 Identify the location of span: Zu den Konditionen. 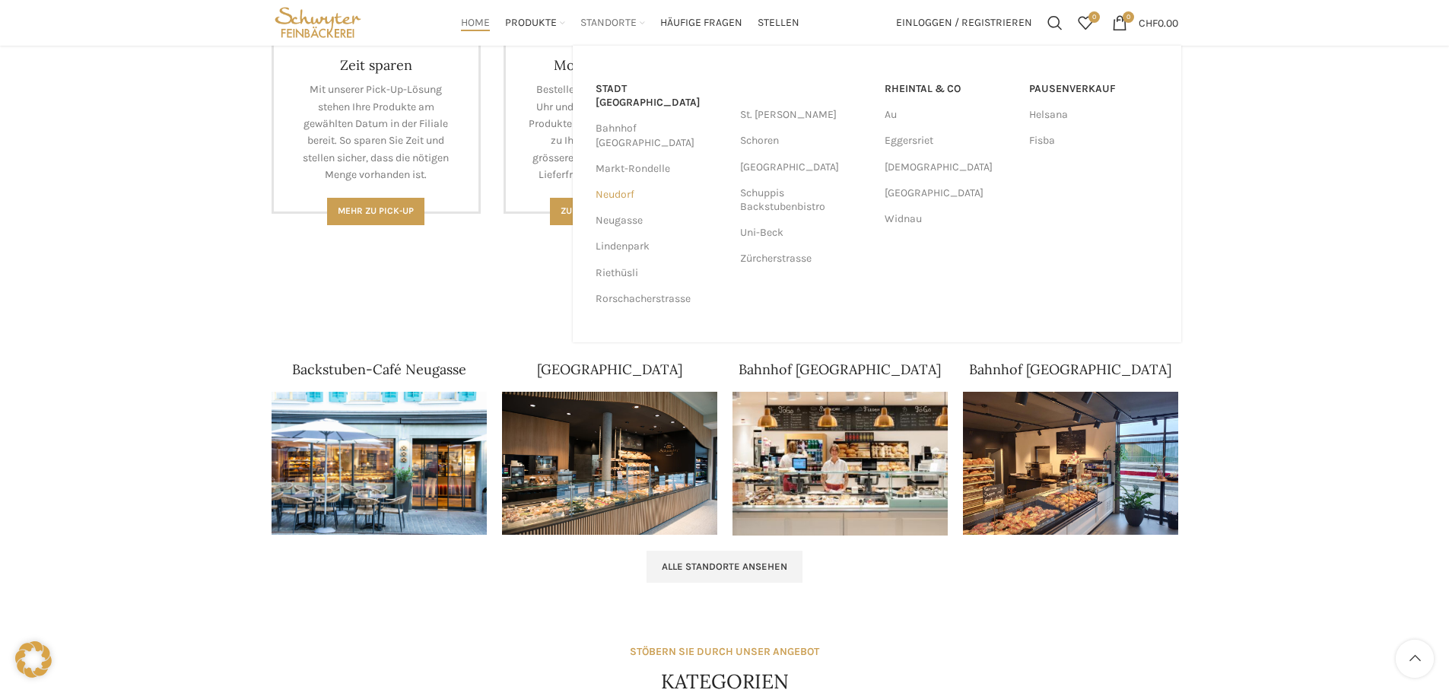
(608, 211).